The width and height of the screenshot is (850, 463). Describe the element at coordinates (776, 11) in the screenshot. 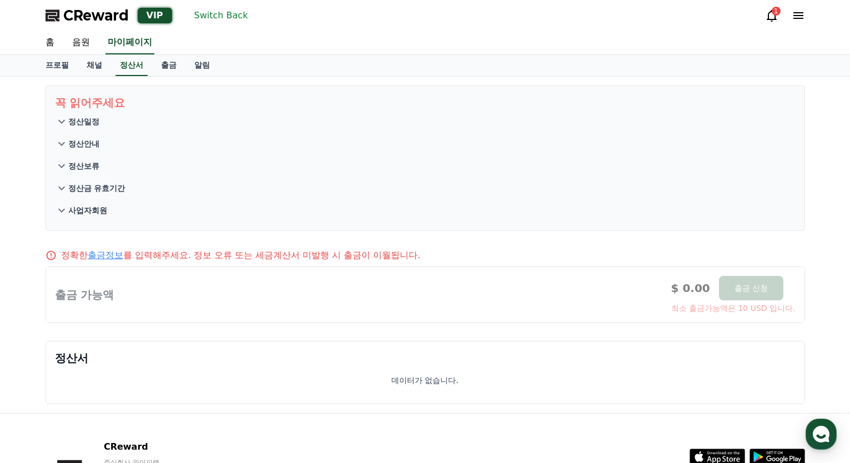

I see `div: 1` at that location.